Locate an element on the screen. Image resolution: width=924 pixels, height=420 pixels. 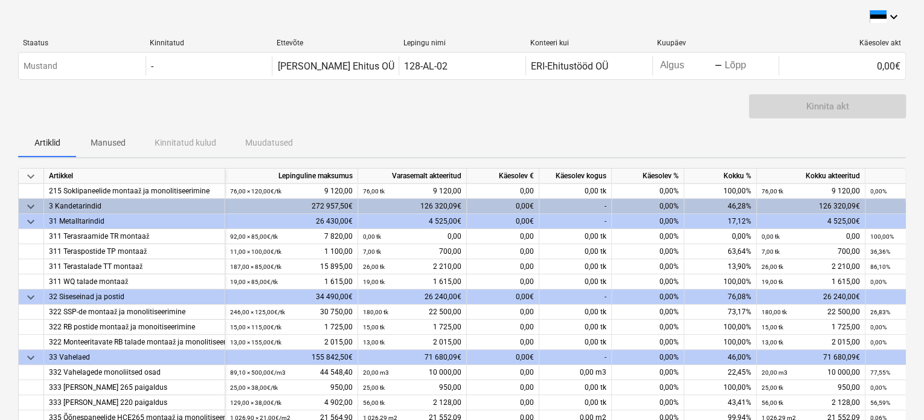
div: Lepinguline maksumus is located at coordinates (292, 176).